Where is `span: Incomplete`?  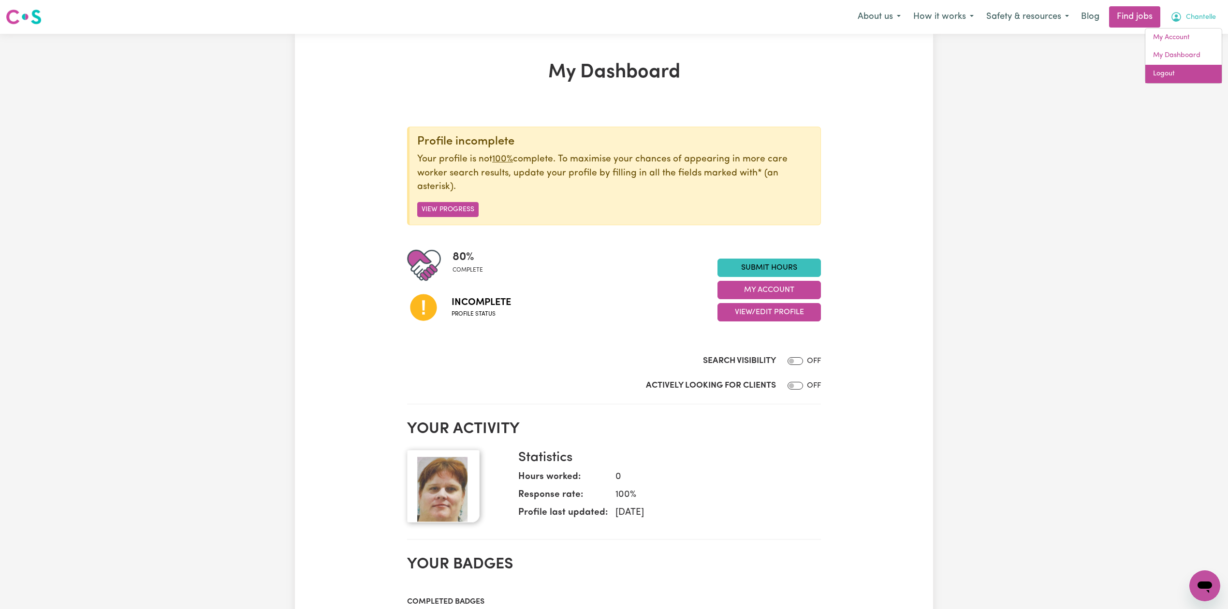
span: Incomplete is located at coordinates (481, 303).